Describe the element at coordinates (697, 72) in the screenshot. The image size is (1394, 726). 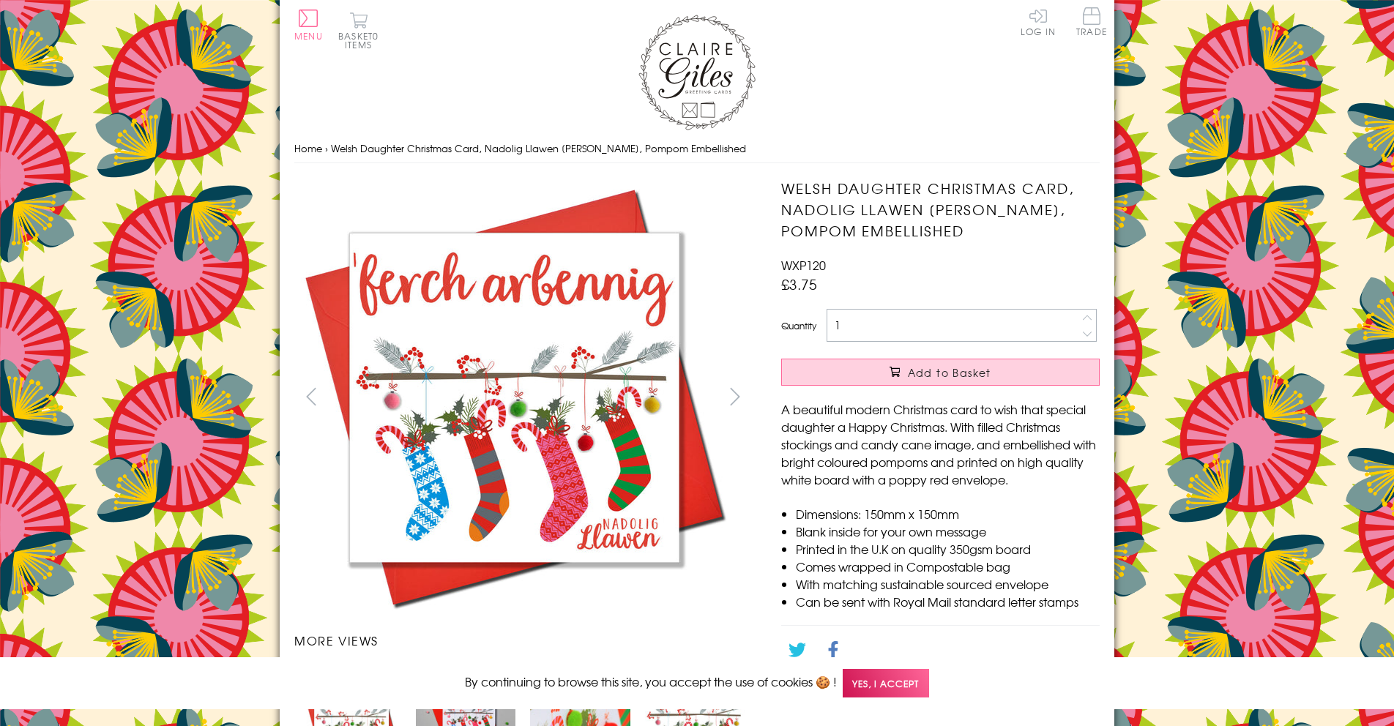
I see `img: Claire Giles Greetings Cards` at that location.